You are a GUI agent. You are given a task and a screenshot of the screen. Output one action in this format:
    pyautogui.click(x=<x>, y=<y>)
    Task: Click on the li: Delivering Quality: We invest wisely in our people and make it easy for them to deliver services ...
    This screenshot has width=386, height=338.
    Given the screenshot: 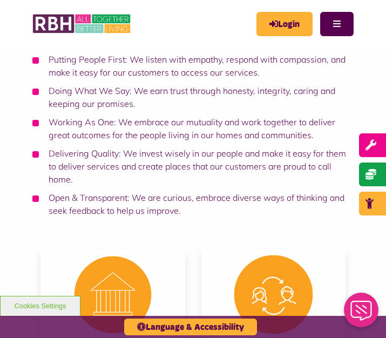 What is the action you would take?
    pyautogui.click(x=193, y=166)
    